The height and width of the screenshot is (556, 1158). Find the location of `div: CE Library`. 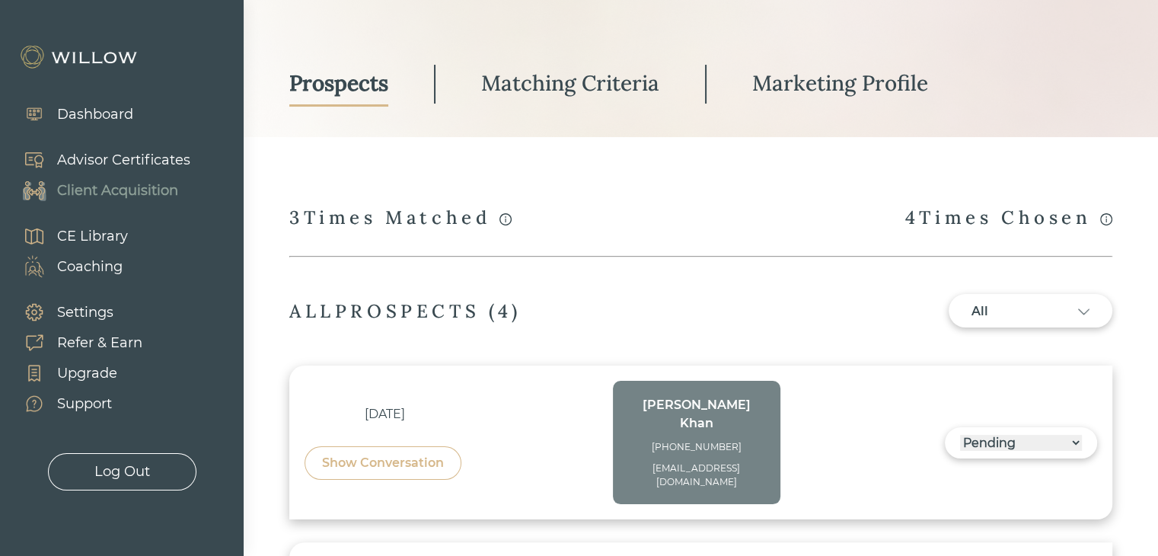

div: CE Library is located at coordinates (92, 236).